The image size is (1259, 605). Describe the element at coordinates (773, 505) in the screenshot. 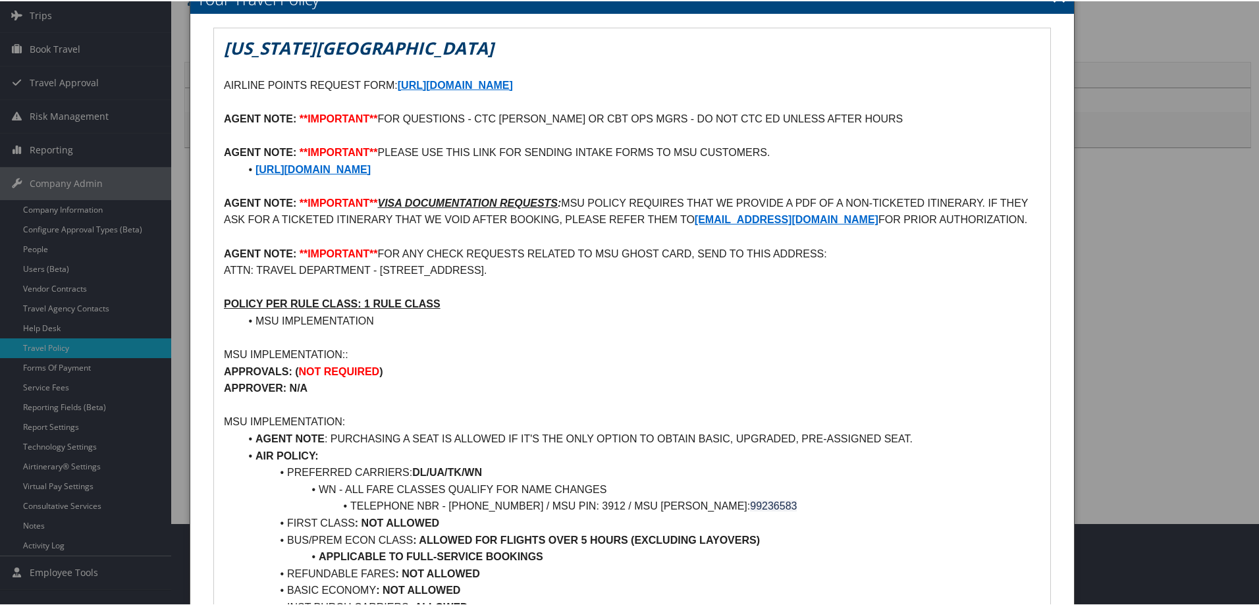

I see `span: 99236583` at that location.